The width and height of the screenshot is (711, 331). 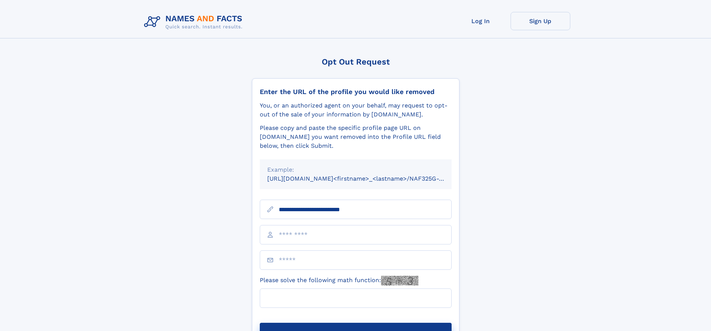 What do you see at coordinates (356, 92) in the screenshot?
I see `div: Enter the URL of the profile you would like removed` at bounding box center [356, 92].